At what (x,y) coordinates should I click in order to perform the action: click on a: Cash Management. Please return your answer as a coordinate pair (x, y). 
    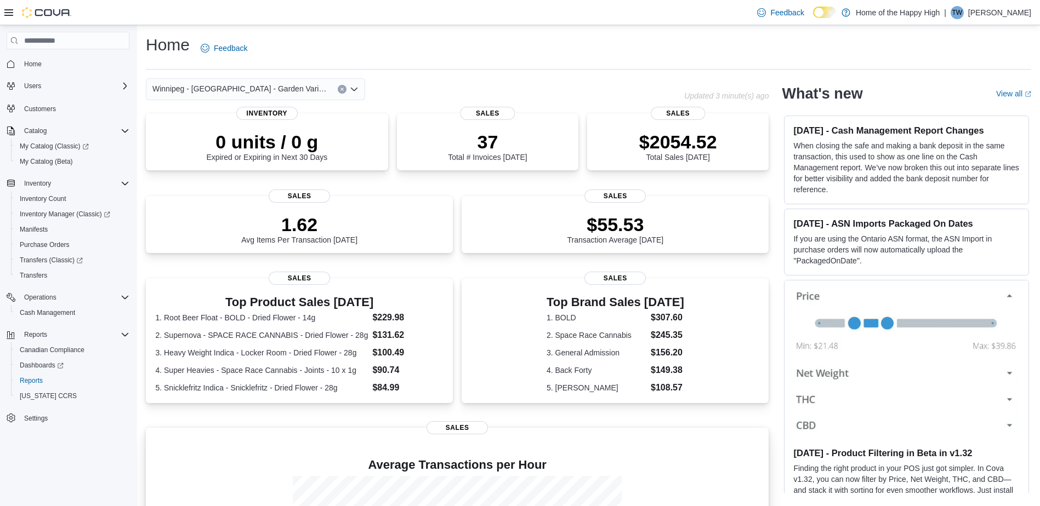
    Looking at the image, I should click on (47, 313).